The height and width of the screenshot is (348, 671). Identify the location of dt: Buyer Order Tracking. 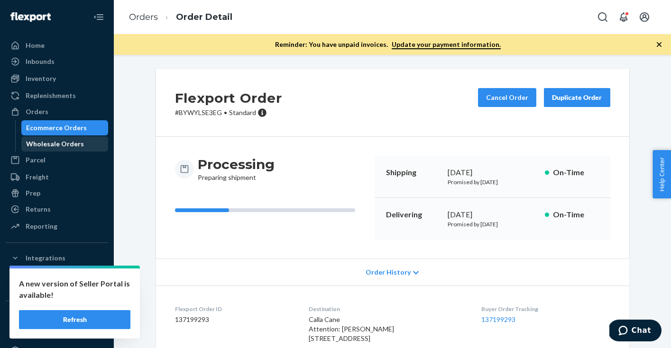
(546, 309).